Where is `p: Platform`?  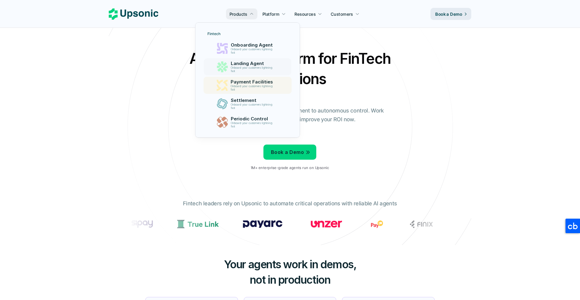
p: Platform is located at coordinates (271, 14).